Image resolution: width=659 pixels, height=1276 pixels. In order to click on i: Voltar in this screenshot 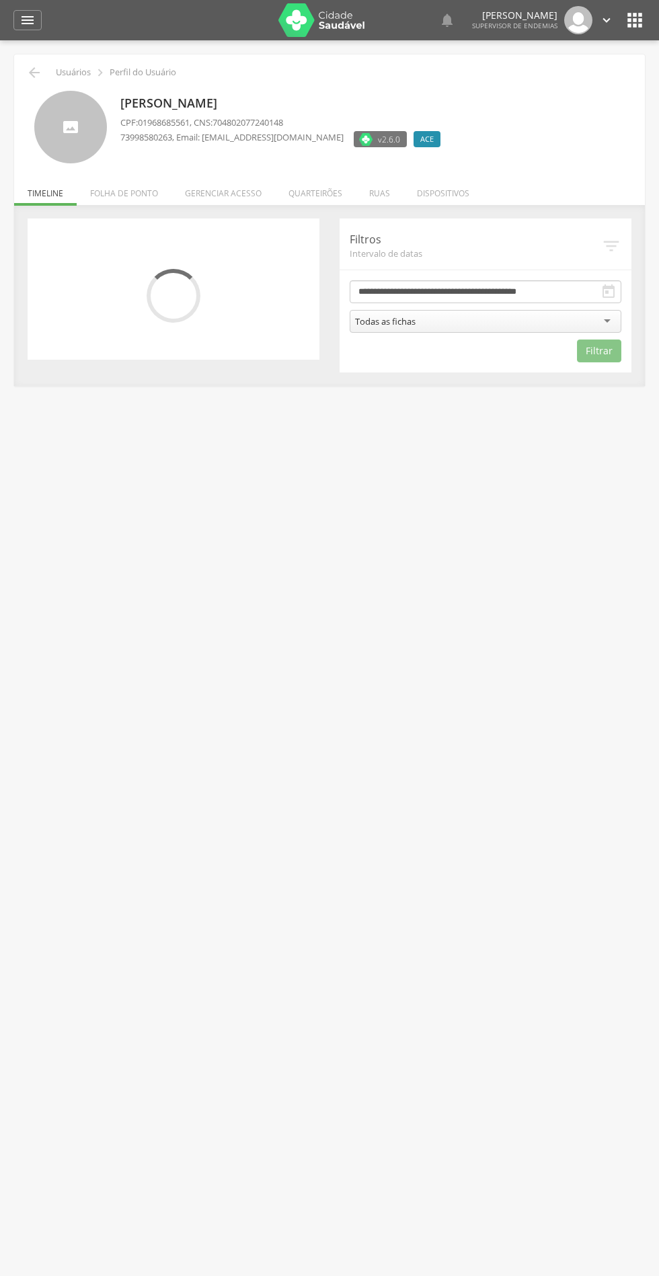, I will do `click(34, 73)`.